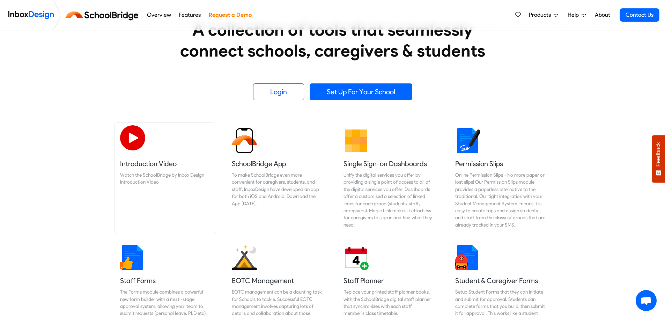 Image resolution: width=665 pixels, height=318 pixels. What do you see at coordinates (361, 92) in the screenshot?
I see `a: Set Up For Your School` at bounding box center [361, 92].